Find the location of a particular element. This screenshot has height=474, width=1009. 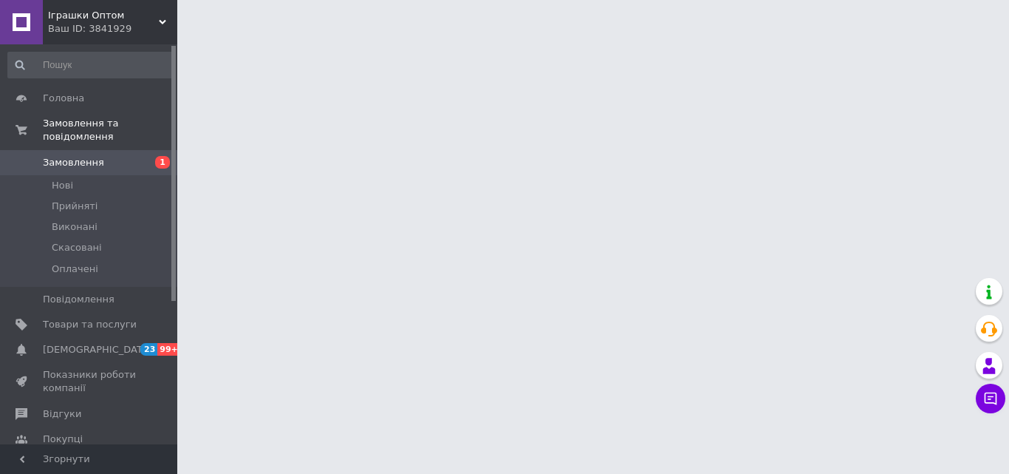

span: 23 is located at coordinates (149, 349).